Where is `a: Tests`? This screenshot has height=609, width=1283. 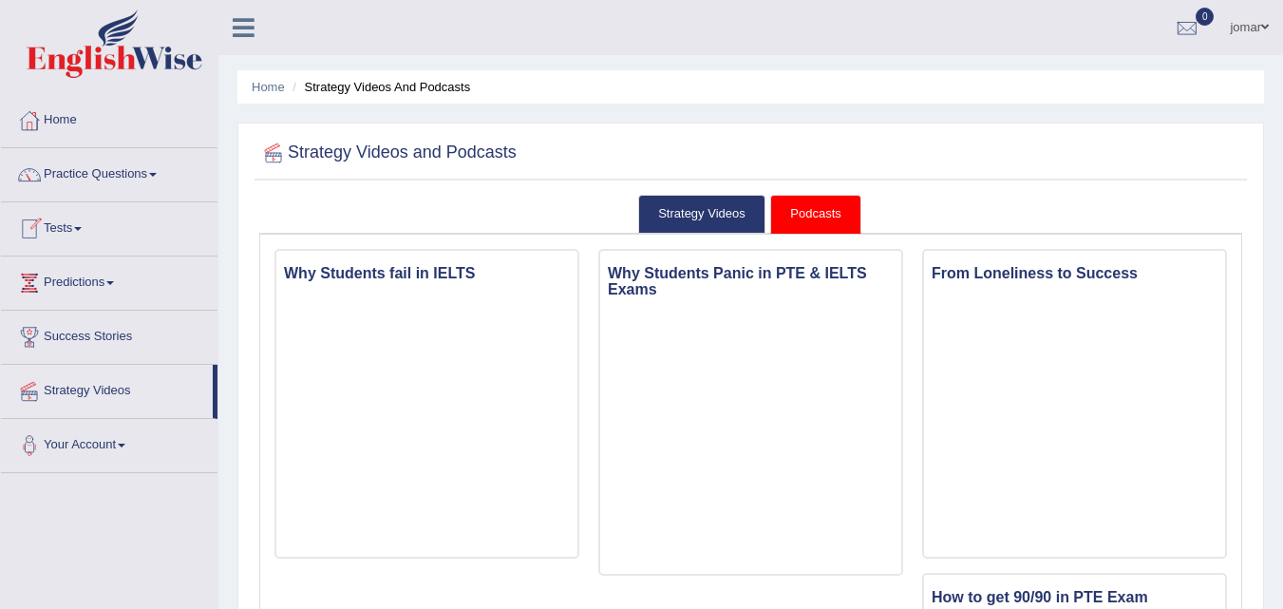
a: Tests is located at coordinates (109, 226).